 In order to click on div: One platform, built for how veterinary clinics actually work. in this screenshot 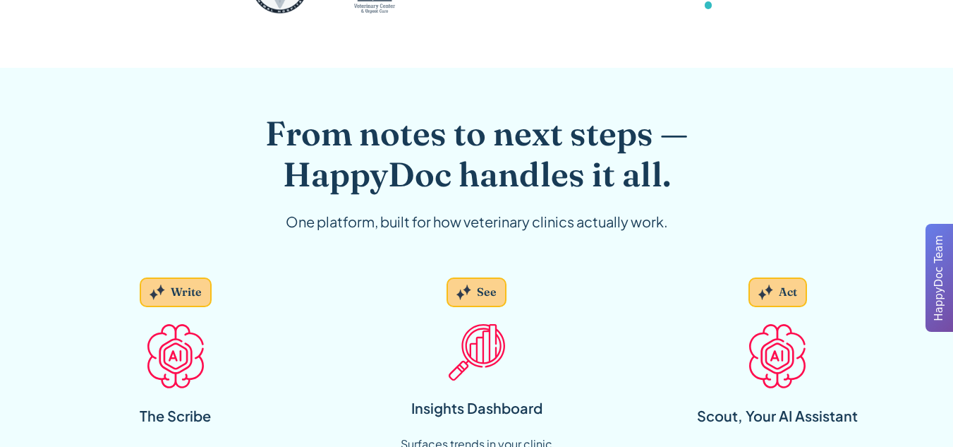, I will do `click(477, 222)`.